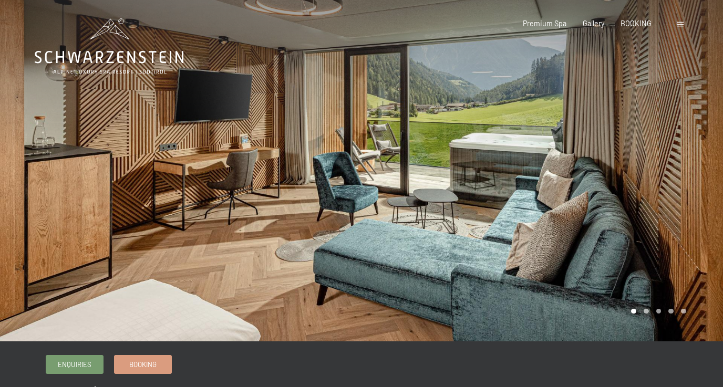  Describe the element at coordinates (75, 364) in the screenshot. I see `a: Enquiries` at that location.